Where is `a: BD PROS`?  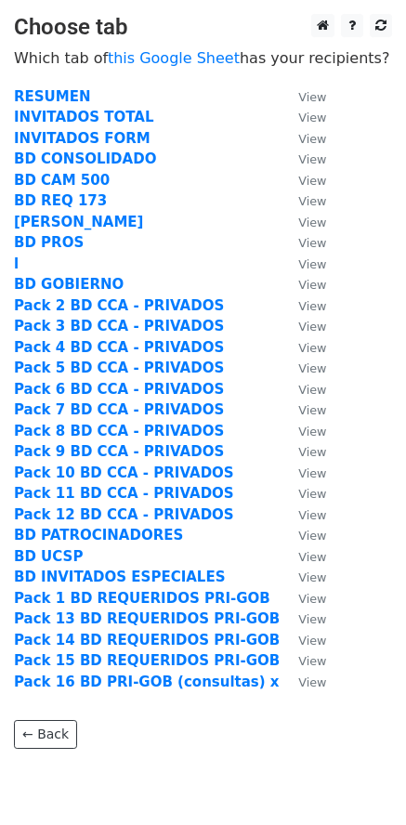
a: BD PROS is located at coordinates (48, 243).